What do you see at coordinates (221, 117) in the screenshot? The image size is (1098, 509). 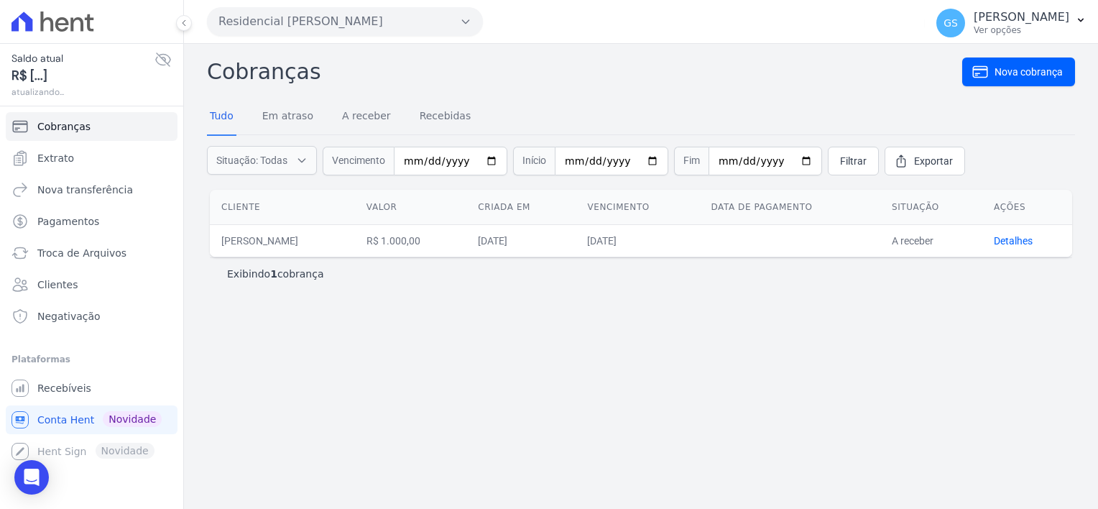 I see `a: Tudo` at bounding box center [221, 117].